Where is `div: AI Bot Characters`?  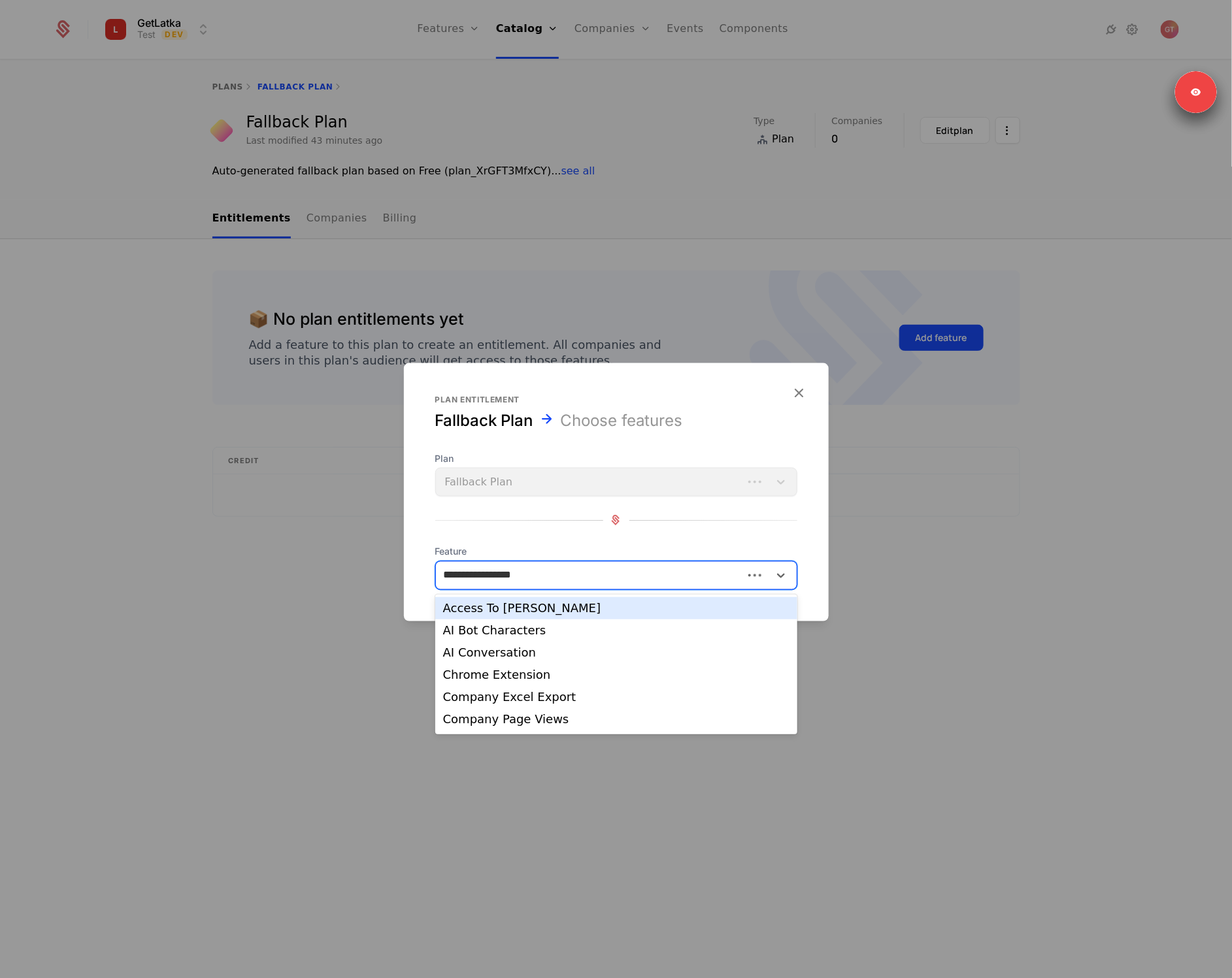
div: AI Bot Characters is located at coordinates (616, 630).